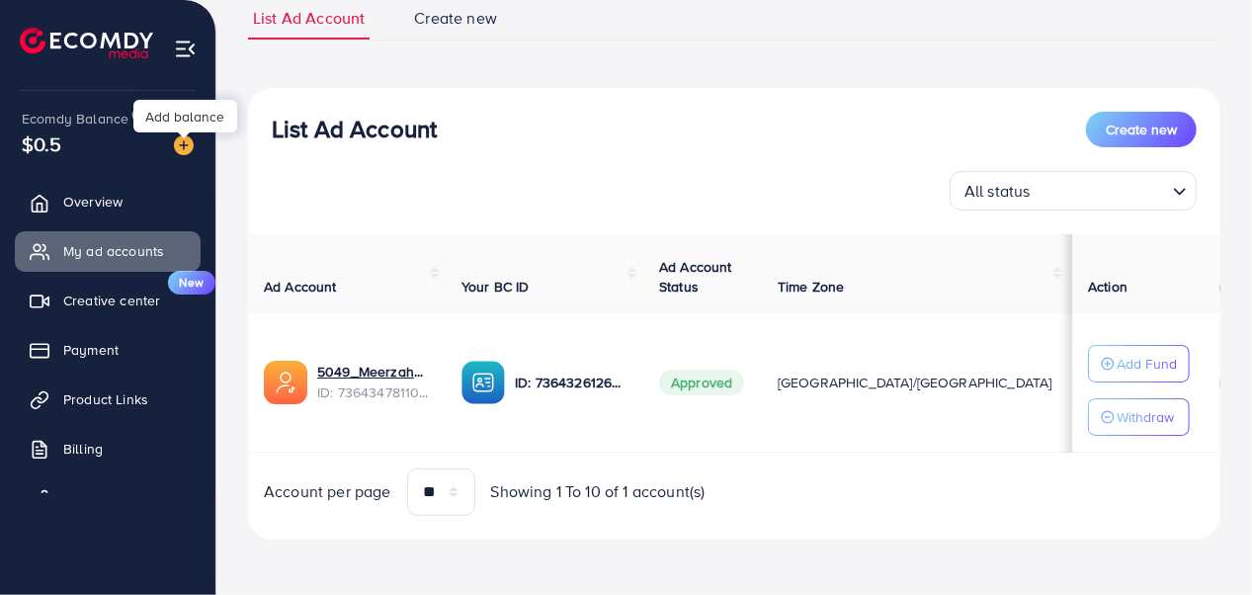 The image size is (1252, 595). Describe the element at coordinates (308, 18) in the screenshot. I see `span: List Ad Account` at that location.